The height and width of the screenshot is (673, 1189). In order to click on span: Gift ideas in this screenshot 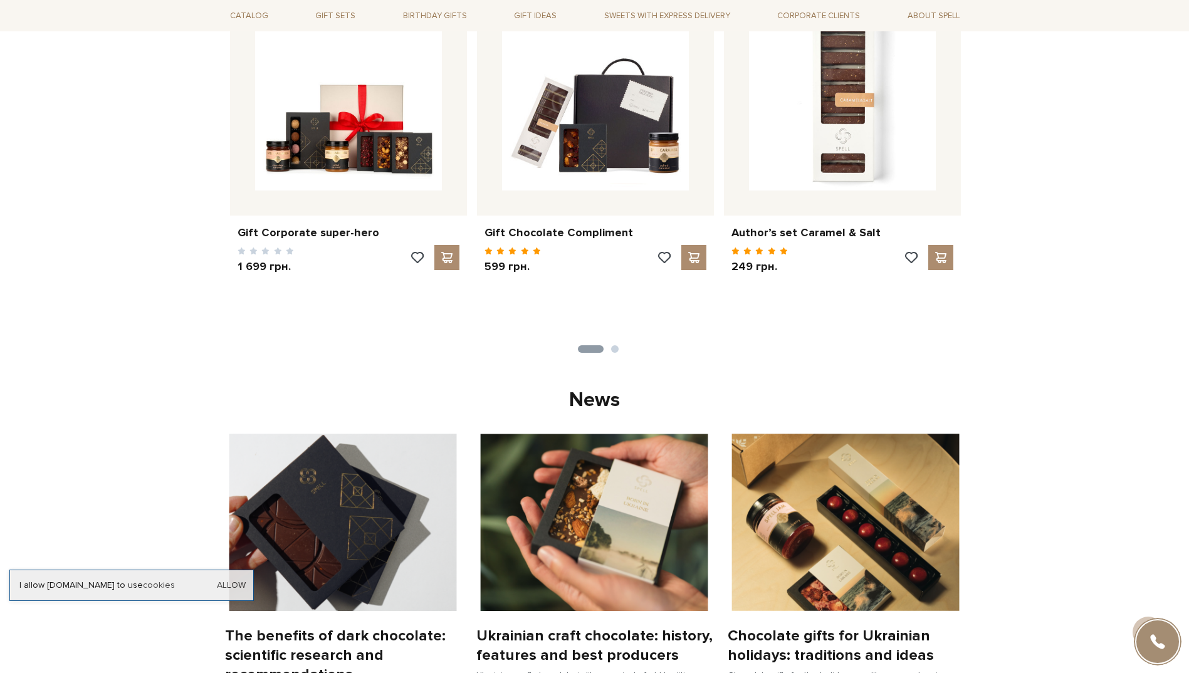, I will do `click(535, 16)`.